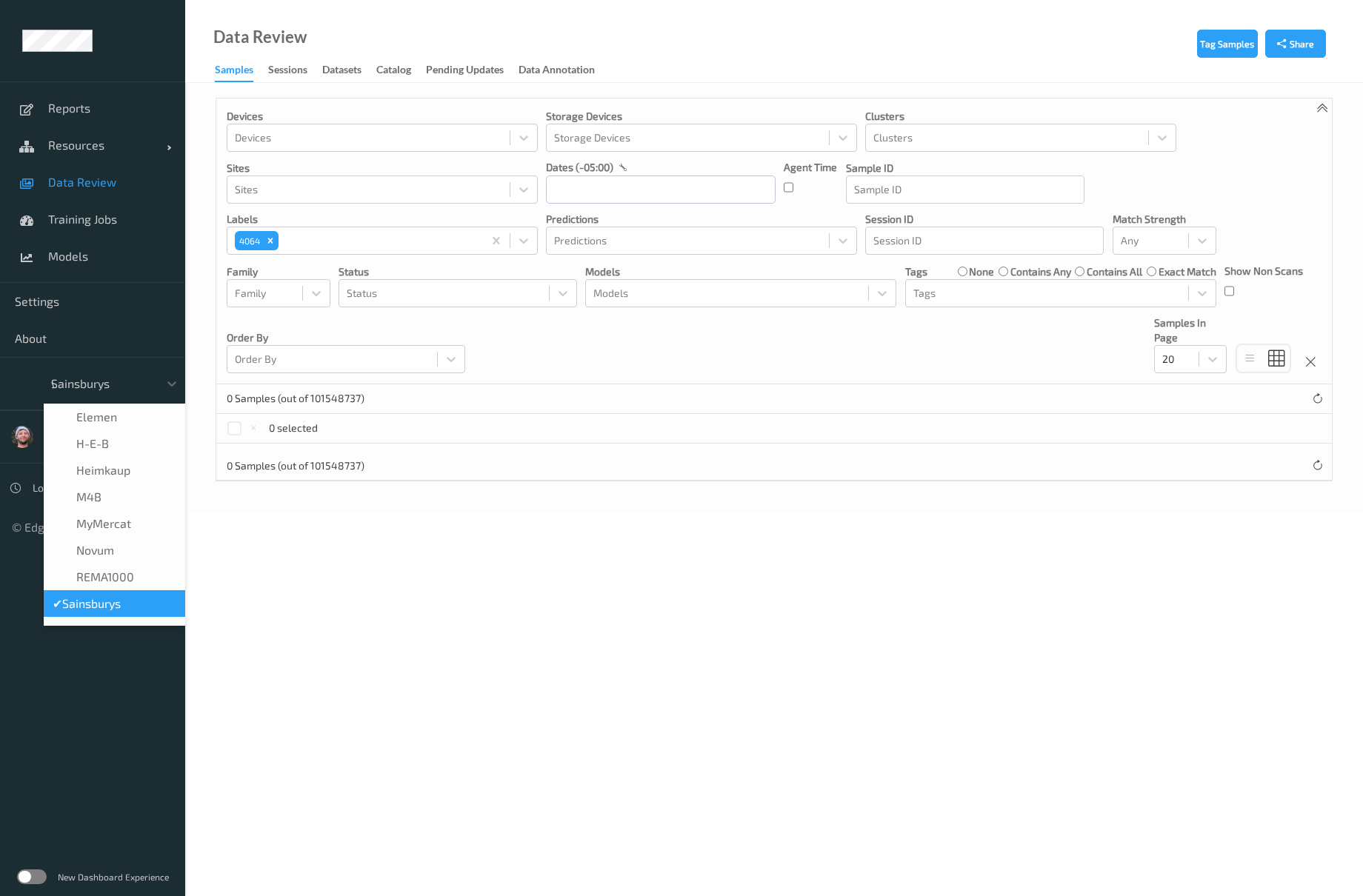 Image resolution: width=1363 pixels, height=896 pixels. What do you see at coordinates (458, 272) in the screenshot?
I see `p: Status` at bounding box center [458, 272].